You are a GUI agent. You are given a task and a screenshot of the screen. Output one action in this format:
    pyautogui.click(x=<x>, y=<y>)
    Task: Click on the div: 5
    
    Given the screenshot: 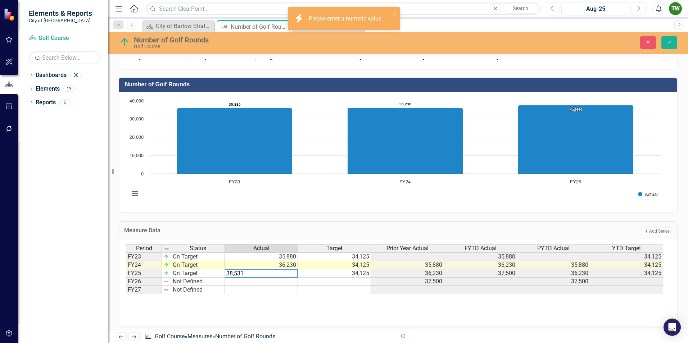 What is the action you would take?
    pyautogui.click(x=65, y=102)
    